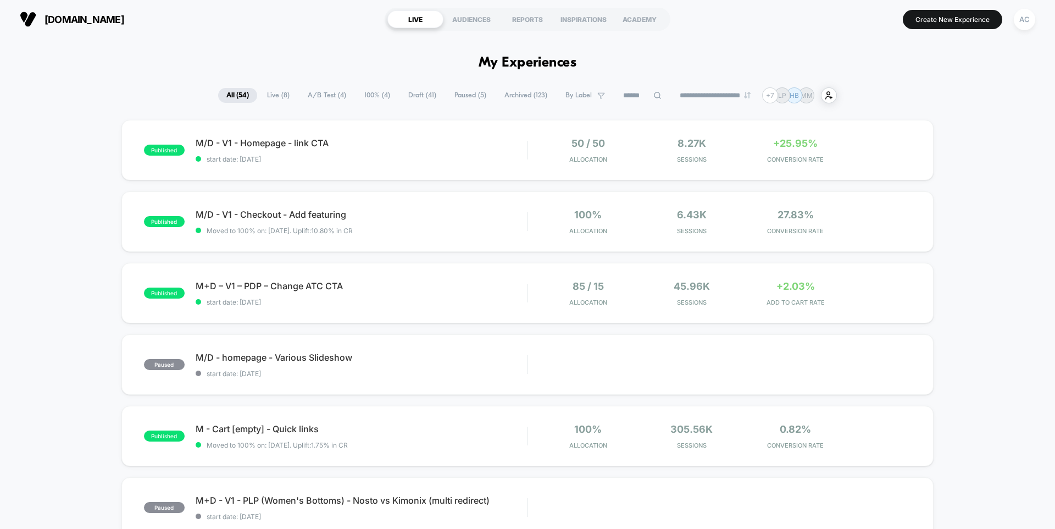 Image resolution: width=1055 pixels, height=529 pixels. Describe the element at coordinates (796, 214) in the screenshot. I see `span: 27.83%` at that location.